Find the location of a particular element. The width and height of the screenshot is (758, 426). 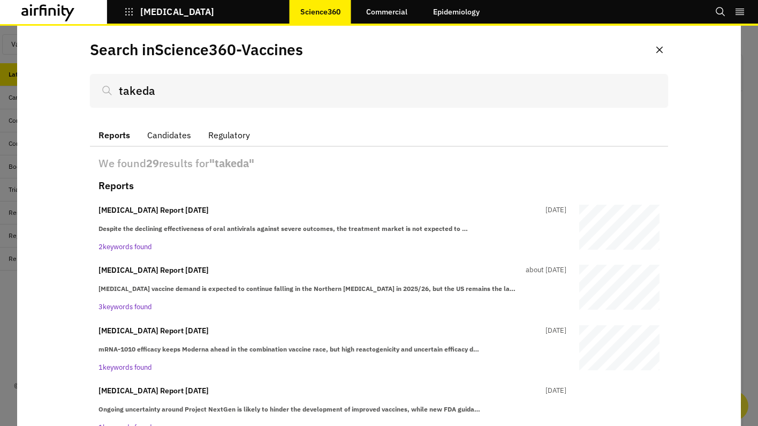

p: Science360 is located at coordinates (320, 12).